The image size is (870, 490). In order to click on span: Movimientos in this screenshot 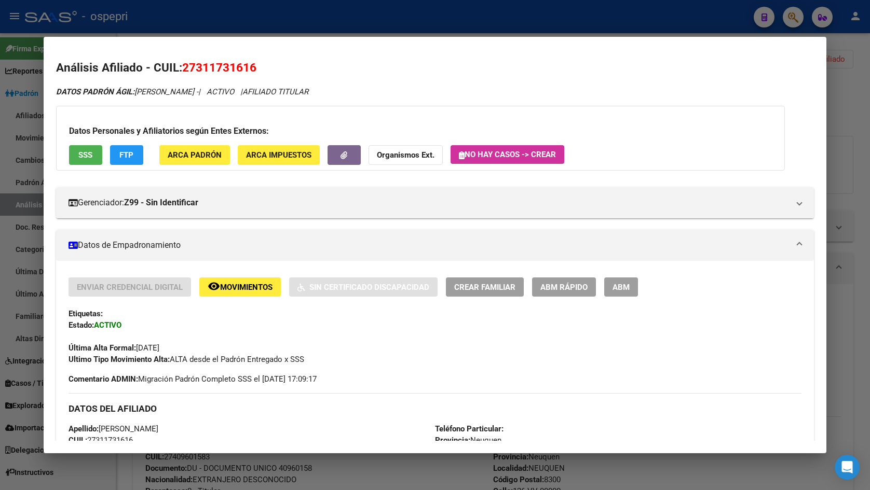, I will do `click(246, 288)`.